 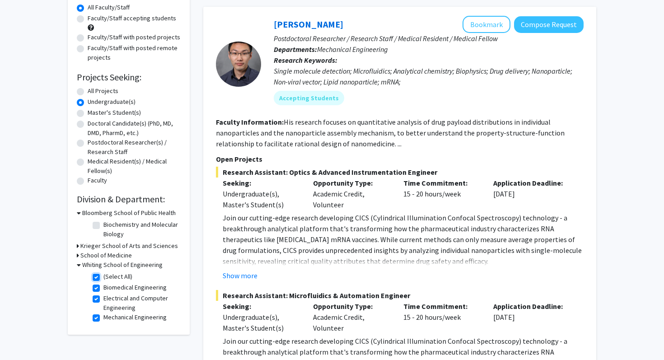 What do you see at coordinates (403, 240) in the screenshot?
I see `p: Join our cutting-edge research developing CICS (Cylindrical Illumination Confocal Spectroscopy) t...` at bounding box center [403, 240].